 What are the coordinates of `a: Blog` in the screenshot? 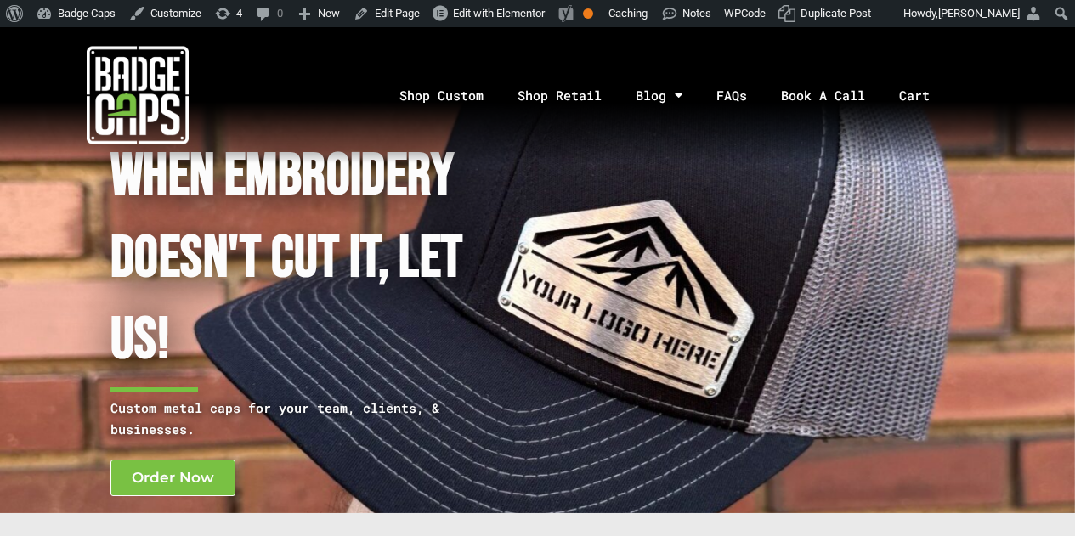 It's located at (658, 95).